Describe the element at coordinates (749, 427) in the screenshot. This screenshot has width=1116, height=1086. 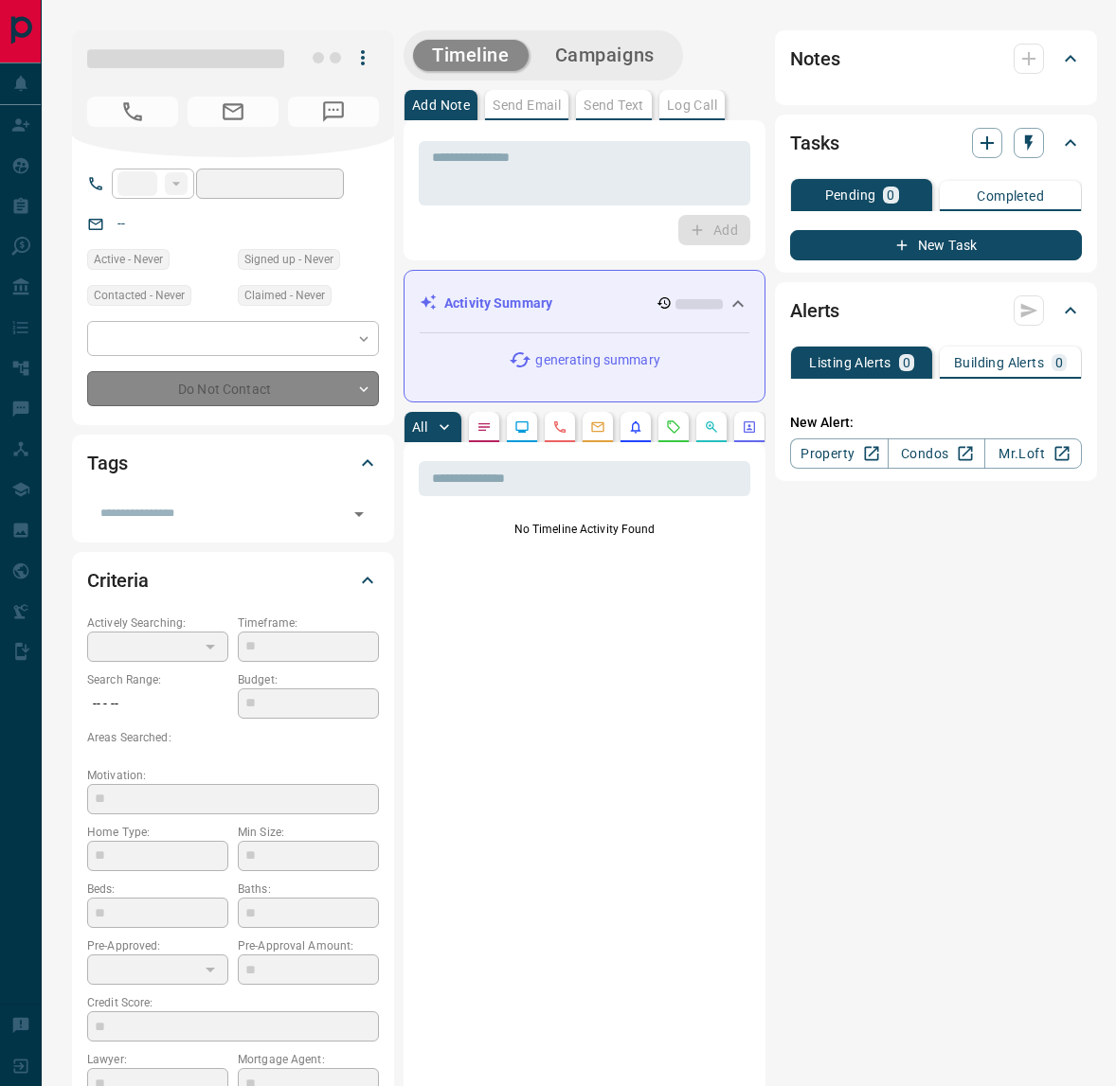
I see `svg: Agent Actions` at that location.